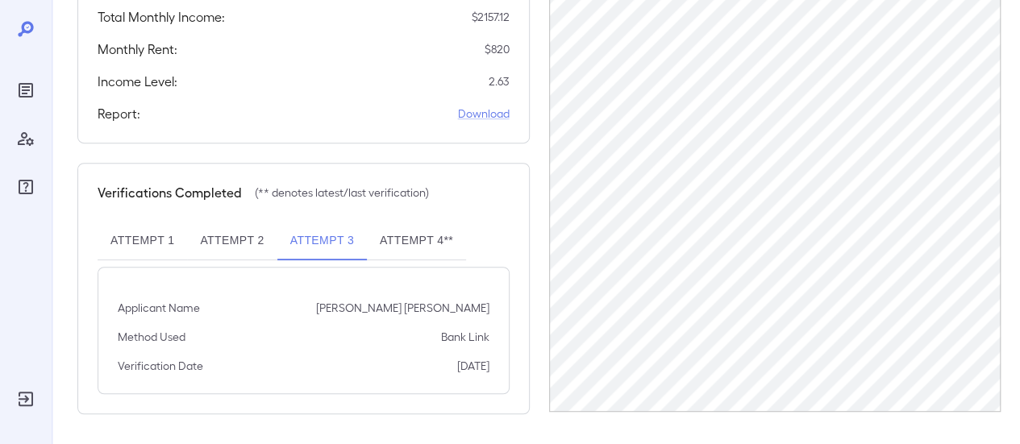  I want to click on h5: Report:, so click(118, 114).